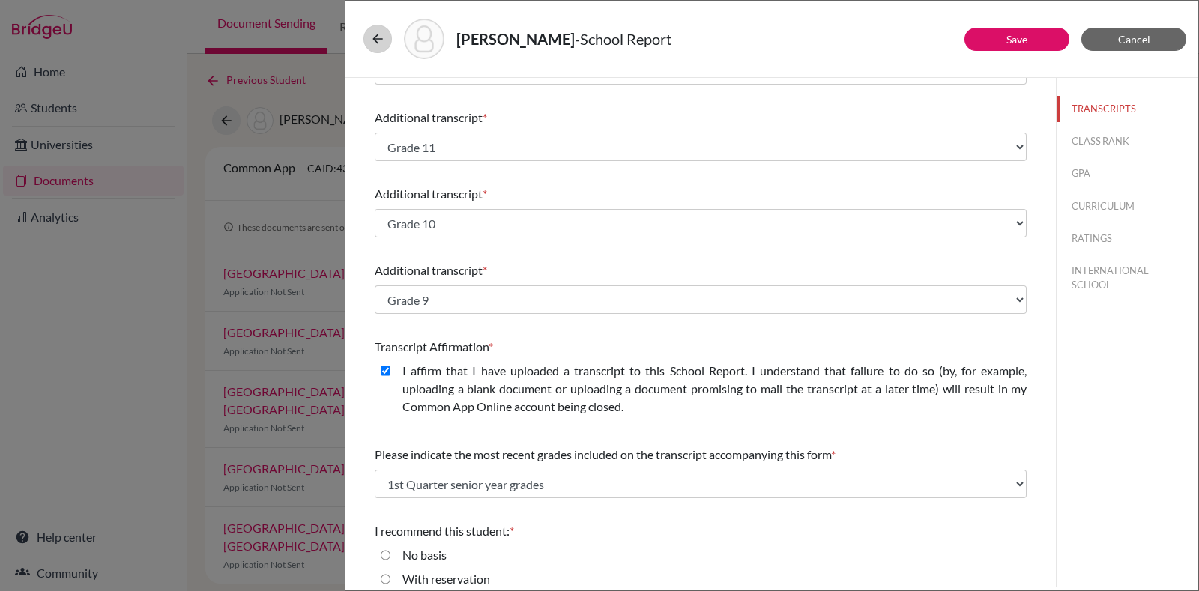  Describe the element at coordinates (1127, 206) in the screenshot. I see `button: CURRICULUM` at that location.